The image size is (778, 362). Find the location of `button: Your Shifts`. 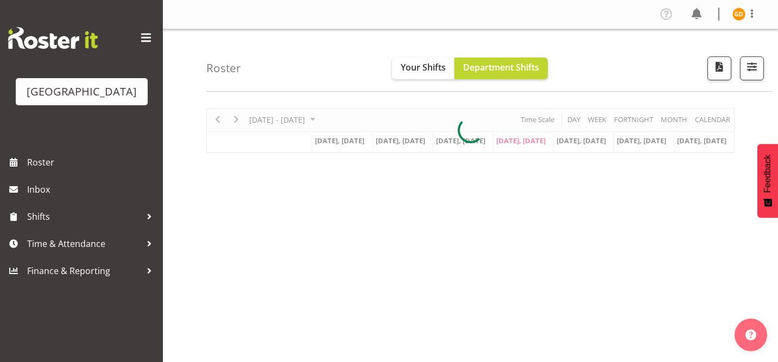

button: Your Shifts is located at coordinates (423, 68).